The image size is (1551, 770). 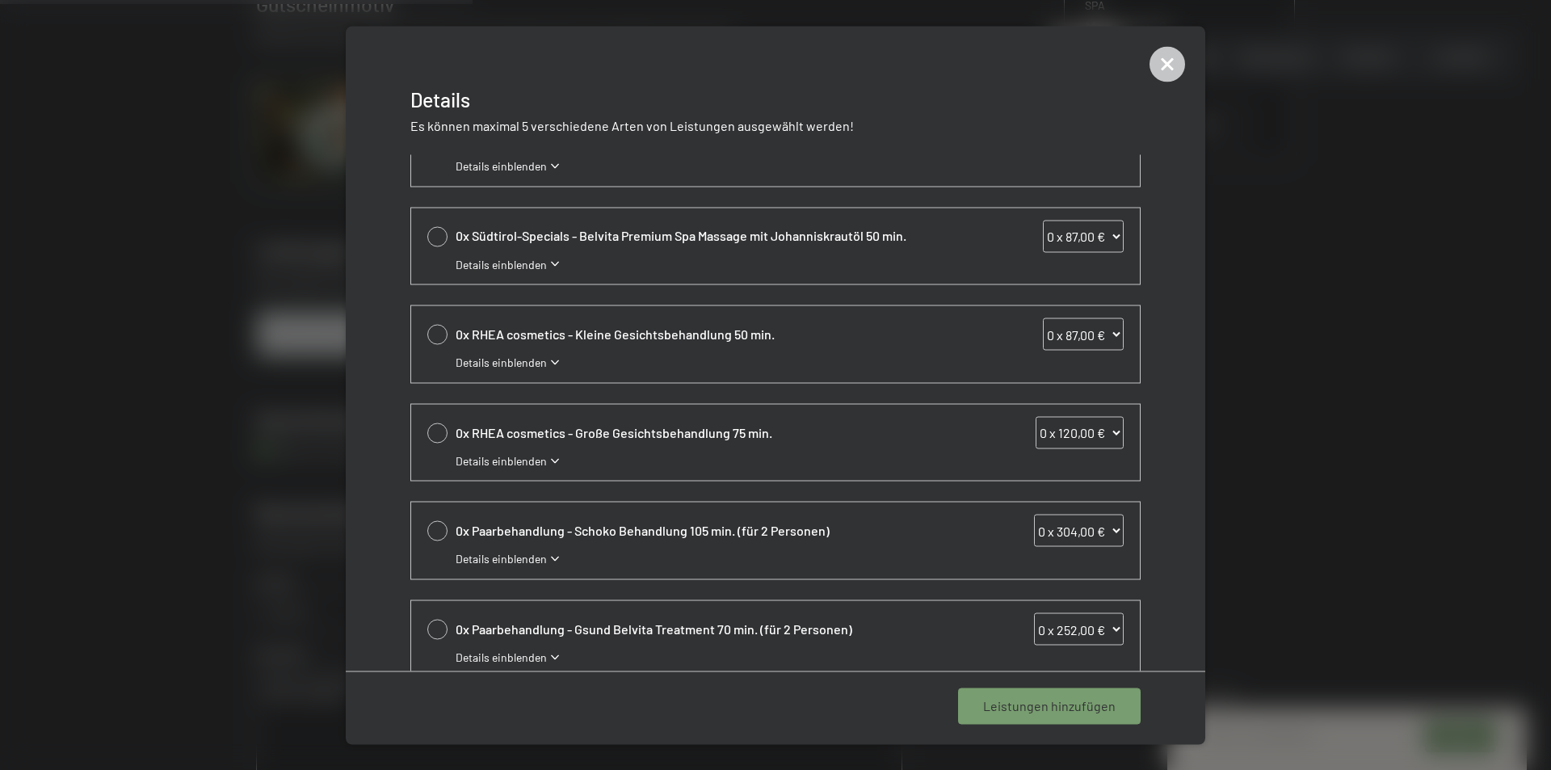 I want to click on span: 0x RHEA cosmetics - Kleine Gesichtsbehandlung 50 min., so click(x=706, y=334).